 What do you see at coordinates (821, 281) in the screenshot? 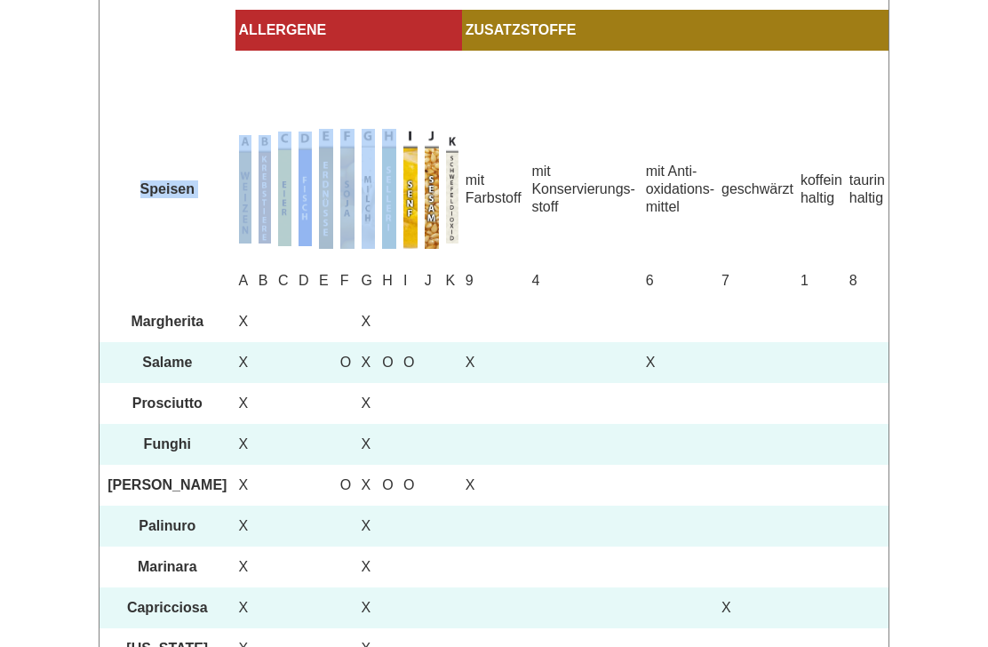
I see `td: 1` at bounding box center [821, 281].